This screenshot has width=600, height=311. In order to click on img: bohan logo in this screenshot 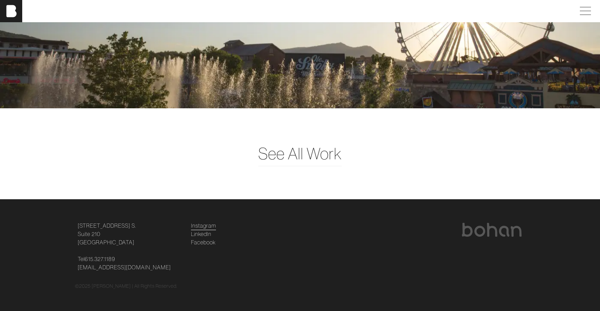, I will do `click(492, 230)`.